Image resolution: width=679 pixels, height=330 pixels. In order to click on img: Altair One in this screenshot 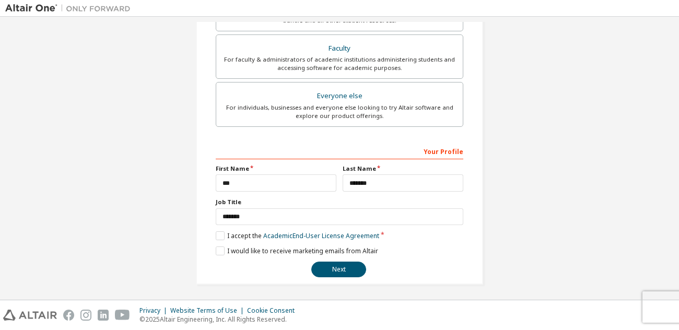, I will do `click(70, 8)`.